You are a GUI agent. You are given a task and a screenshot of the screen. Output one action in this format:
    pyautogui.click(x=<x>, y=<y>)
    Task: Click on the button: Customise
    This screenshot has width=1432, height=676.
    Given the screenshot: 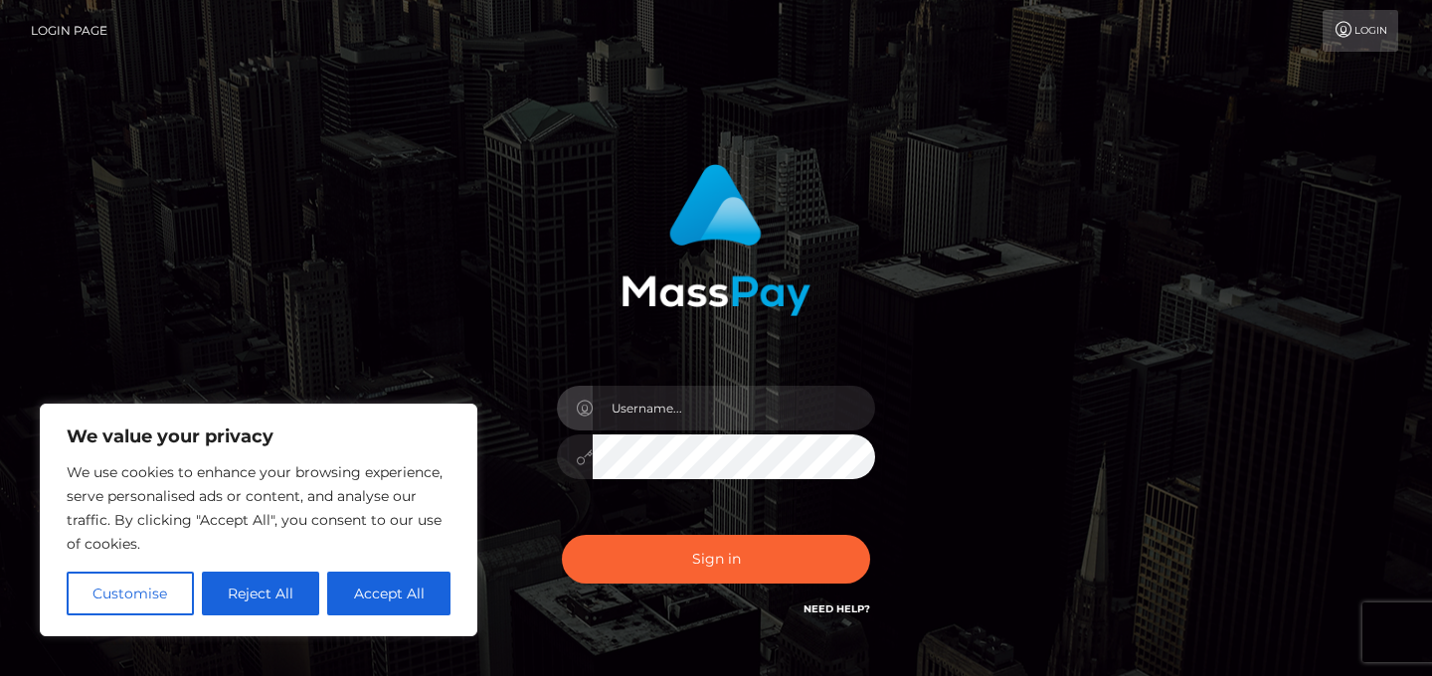 What is the action you would take?
    pyautogui.click(x=130, y=594)
    